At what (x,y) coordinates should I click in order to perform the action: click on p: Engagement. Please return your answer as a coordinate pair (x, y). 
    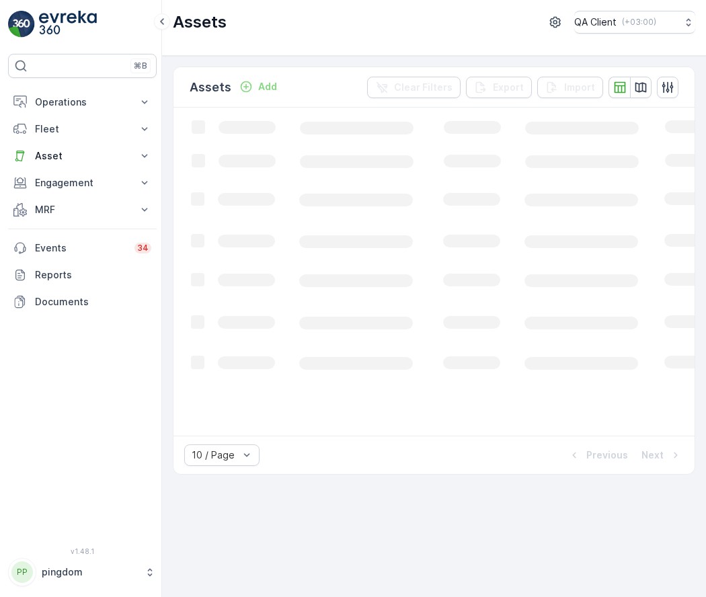
    Looking at the image, I should click on (82, 183).